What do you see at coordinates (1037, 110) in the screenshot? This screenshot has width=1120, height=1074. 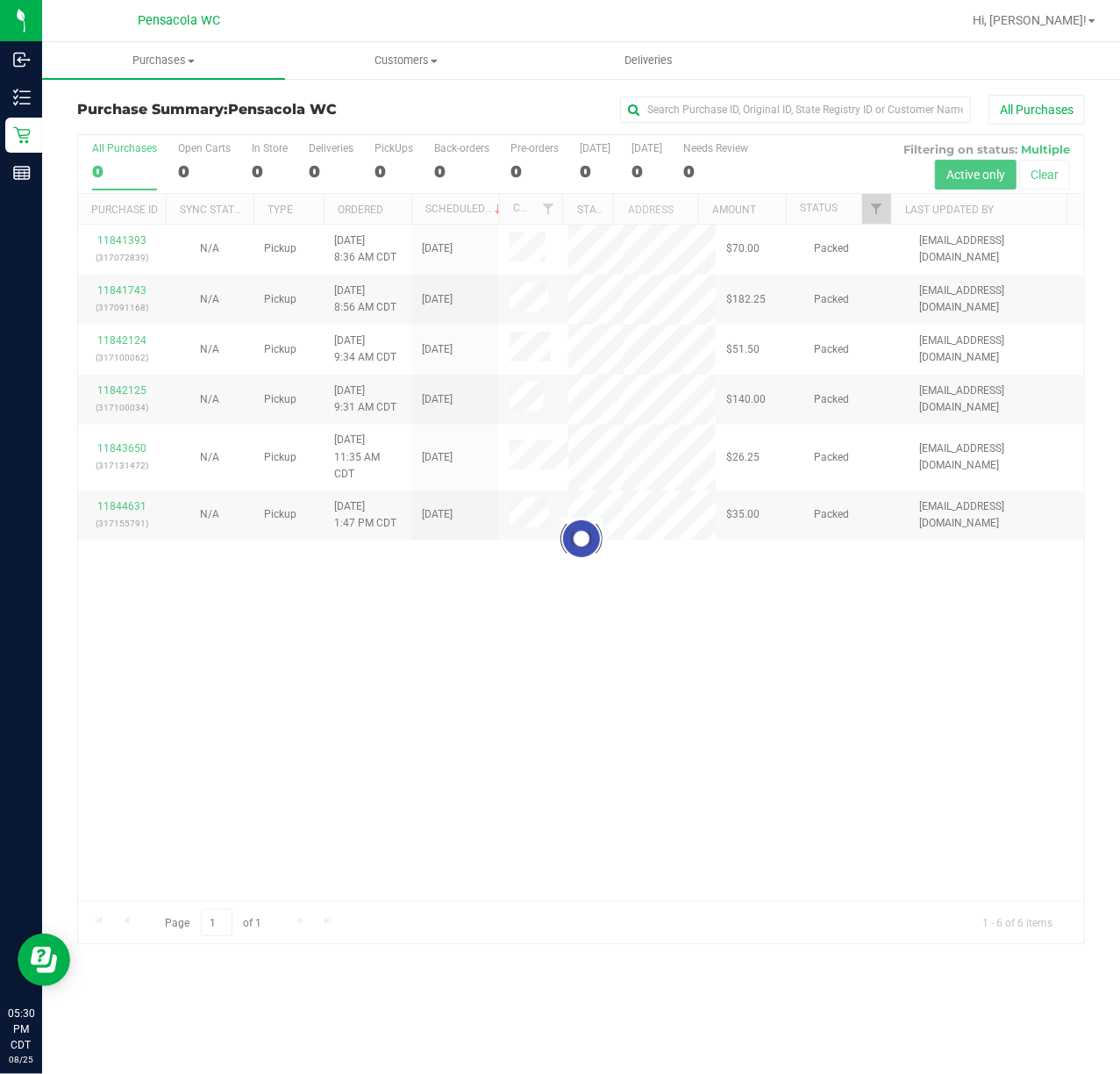 I see `button: All Purchases` at bounding box center [1037, 110].